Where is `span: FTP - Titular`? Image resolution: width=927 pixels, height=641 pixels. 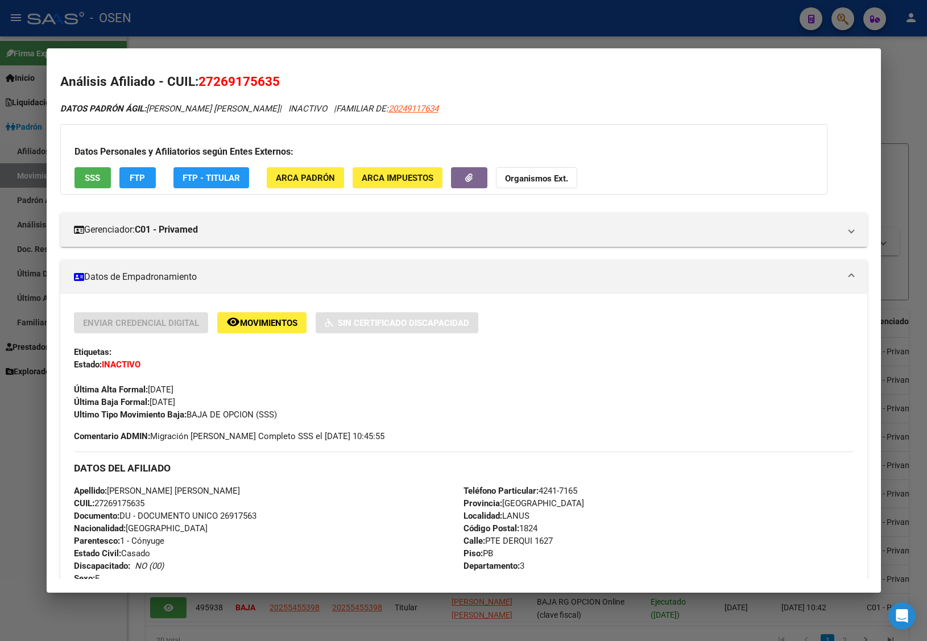
span: FTP - Titular is located at coordinates (211, 178).